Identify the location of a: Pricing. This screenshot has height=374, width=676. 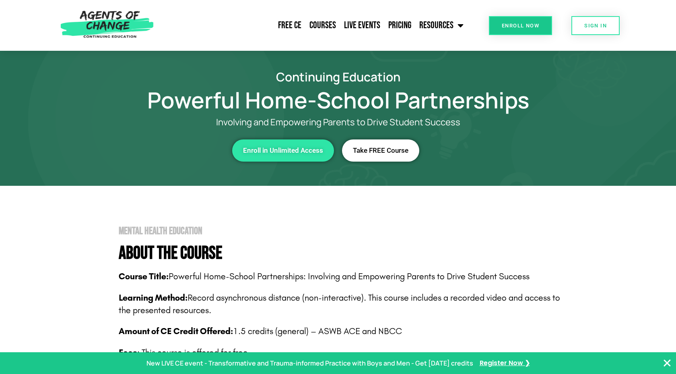
(400, 25).